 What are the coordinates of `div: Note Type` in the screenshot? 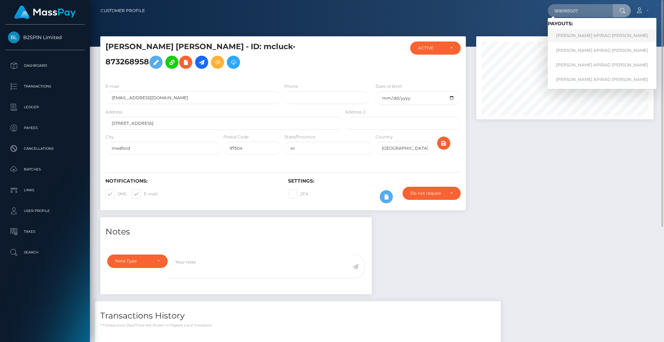 It's located at (134, 261).